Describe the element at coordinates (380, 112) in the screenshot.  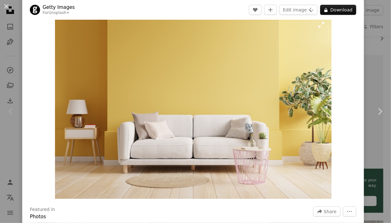
I see `a: Next` at that location.